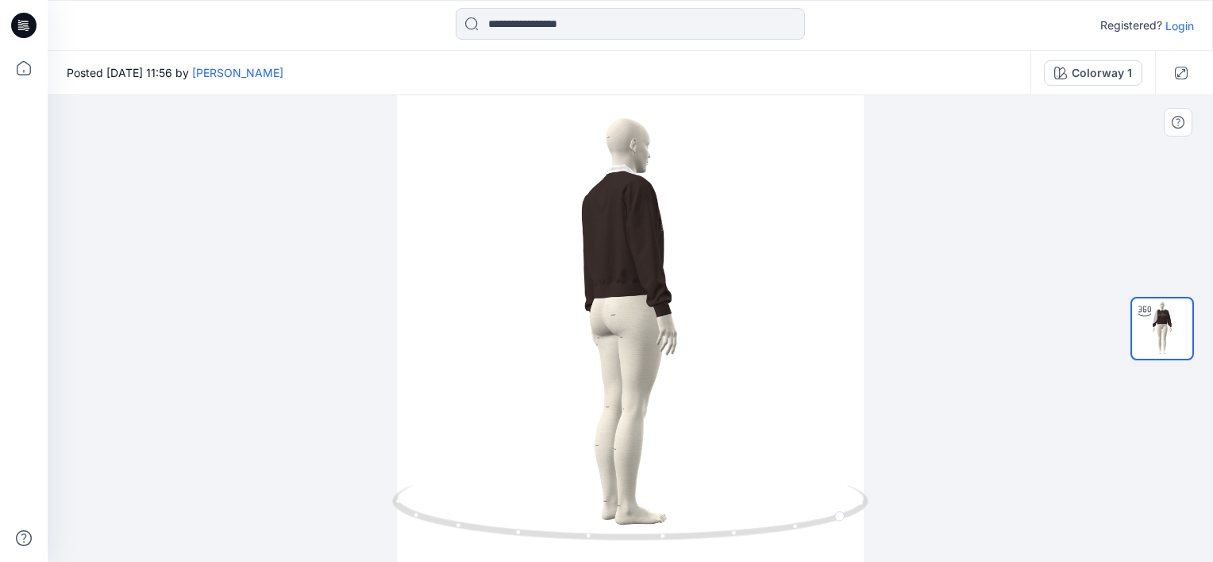 The image size is (1213, 562). What do you see at coordinates (1180, 25) in the screenshot?
I see `p: Login` at bounding box center [1180, 25].